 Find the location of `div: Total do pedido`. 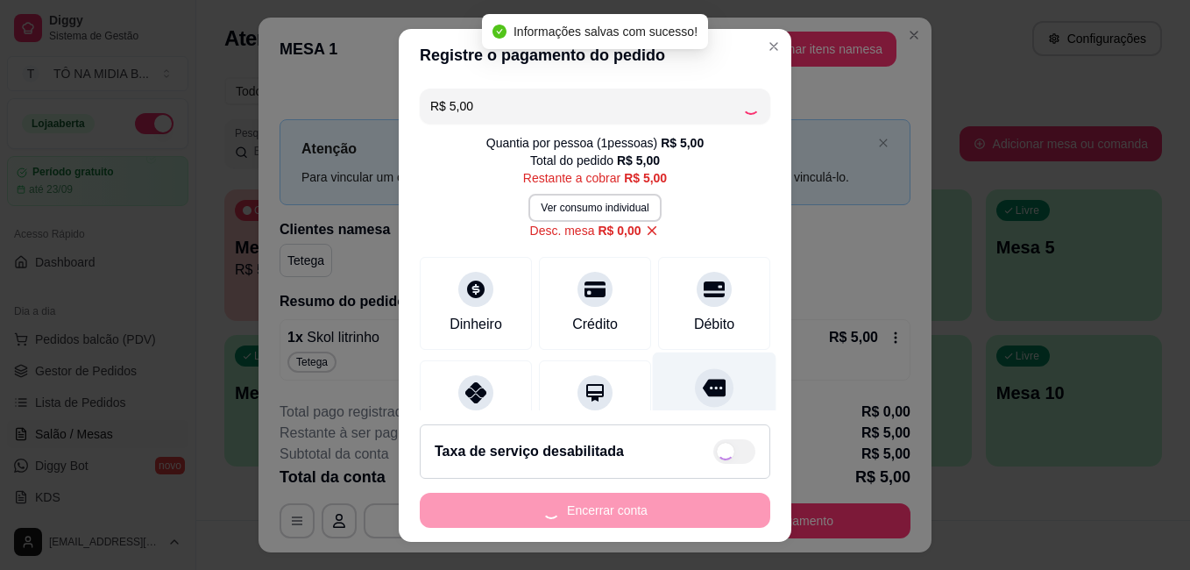

div: Total do pedido is located at coordinates (595, 160).